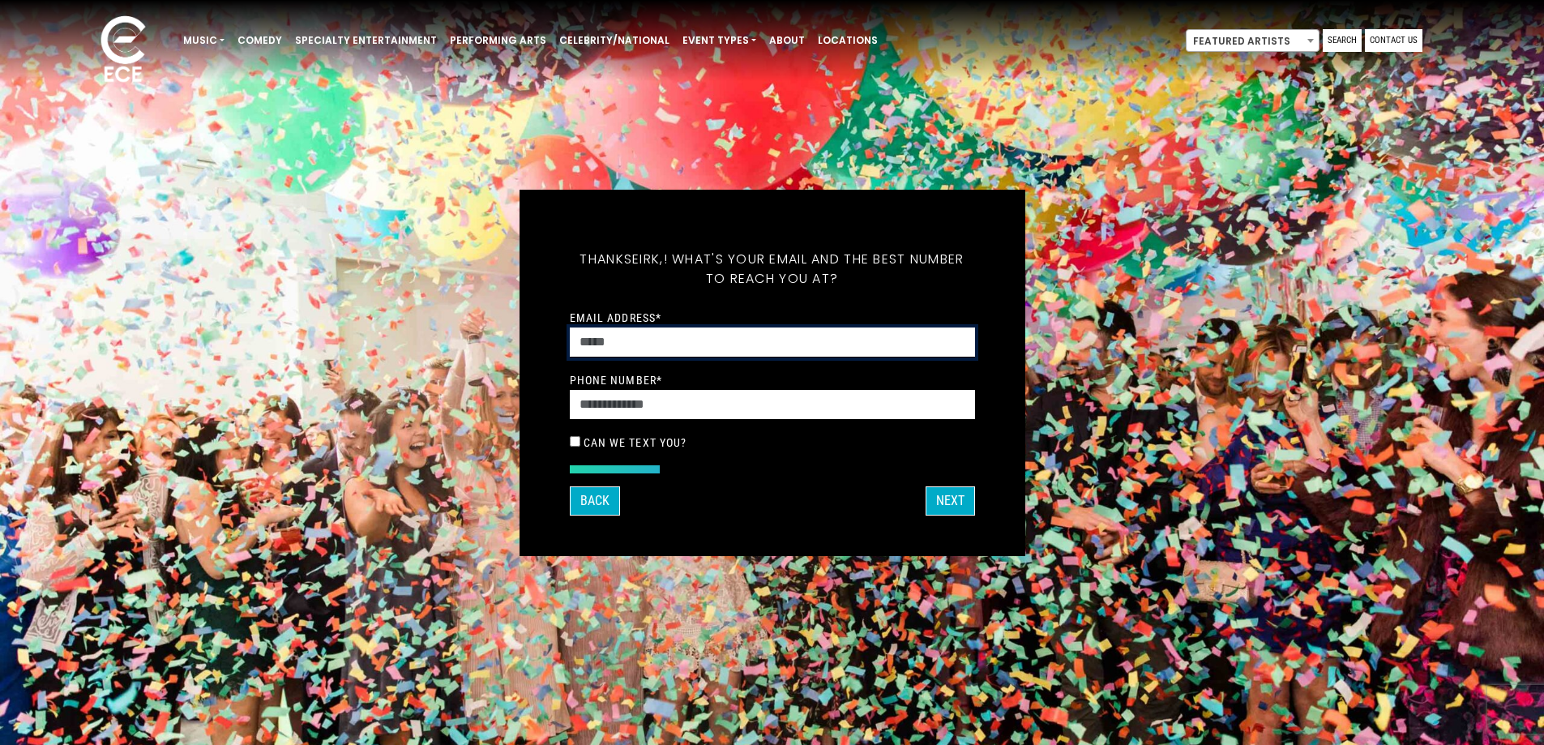 This screenshot has height=745, width=1544. Describe the element at coordinates (614, 41) in the screenshot. I see `a: Celebrity/National` at that location.